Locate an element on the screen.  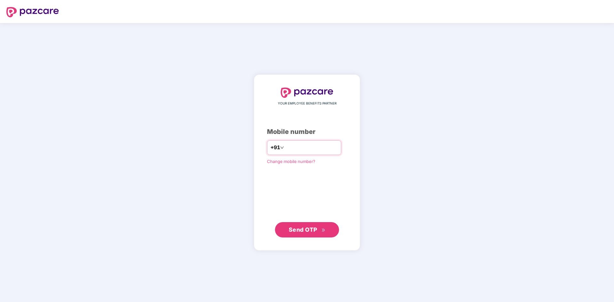
button: Send OTPdouble-right is located at coordinates (307, 230).